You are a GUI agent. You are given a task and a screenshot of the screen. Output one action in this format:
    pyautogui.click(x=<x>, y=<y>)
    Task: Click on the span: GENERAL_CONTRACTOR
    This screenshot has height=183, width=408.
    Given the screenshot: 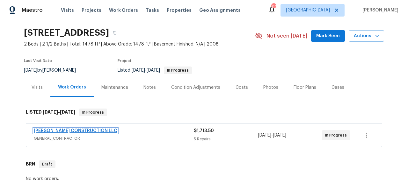 What is the action you would take?
    pyautogui.click(x=114, y=139)
    